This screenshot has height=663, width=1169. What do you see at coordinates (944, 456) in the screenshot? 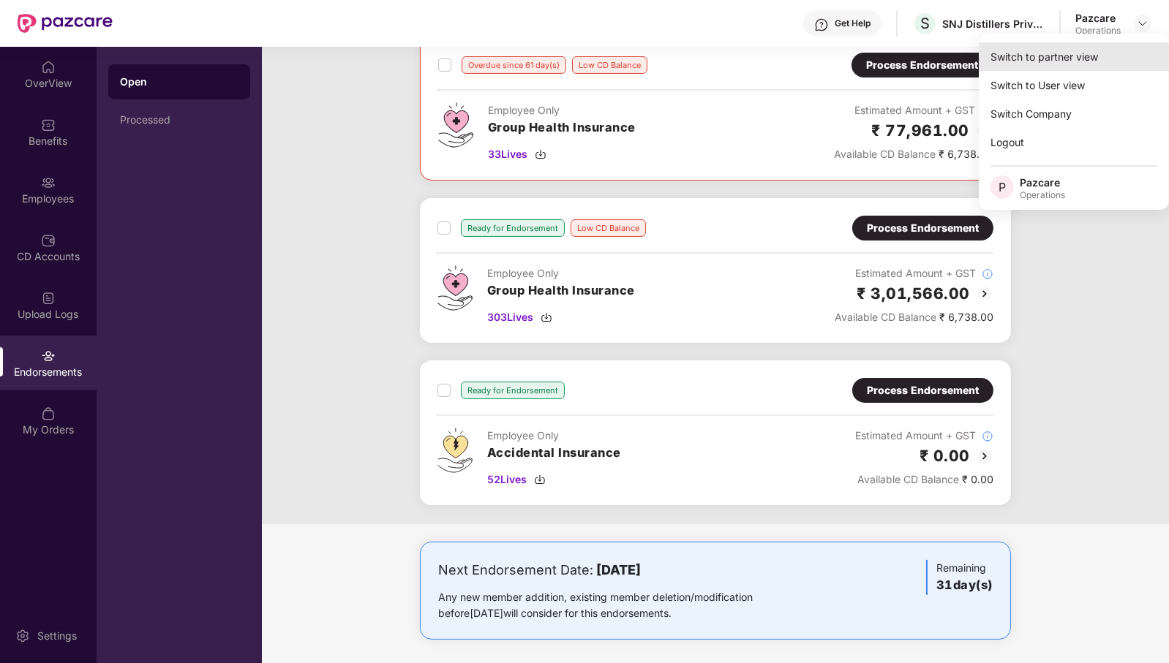
I see `h2: ₹ 0.00` at bounding box center [944, 456].